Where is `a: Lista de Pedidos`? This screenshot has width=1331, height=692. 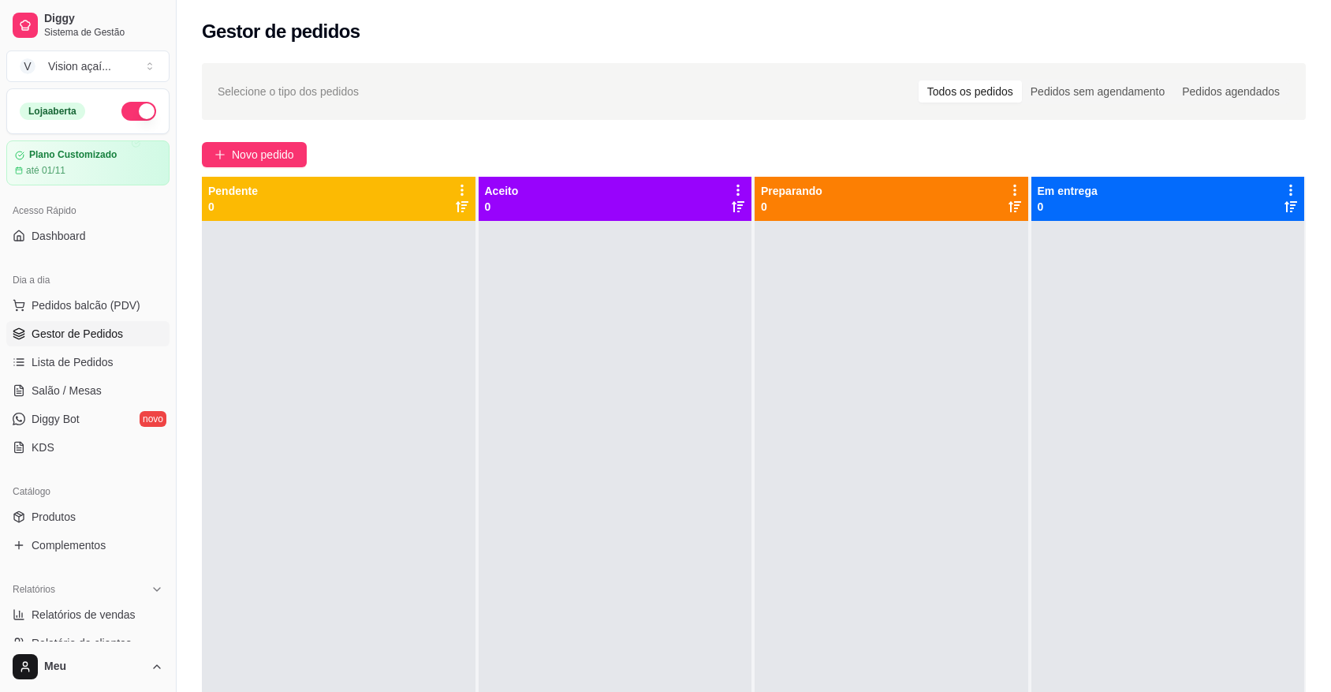
a: Lista de Pedidos is located at coordinates (88, 362).